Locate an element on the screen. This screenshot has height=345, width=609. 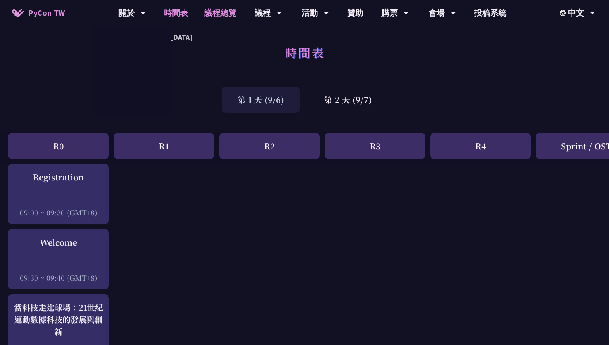
span: PyCon TW is located at coordinates (46, 13).